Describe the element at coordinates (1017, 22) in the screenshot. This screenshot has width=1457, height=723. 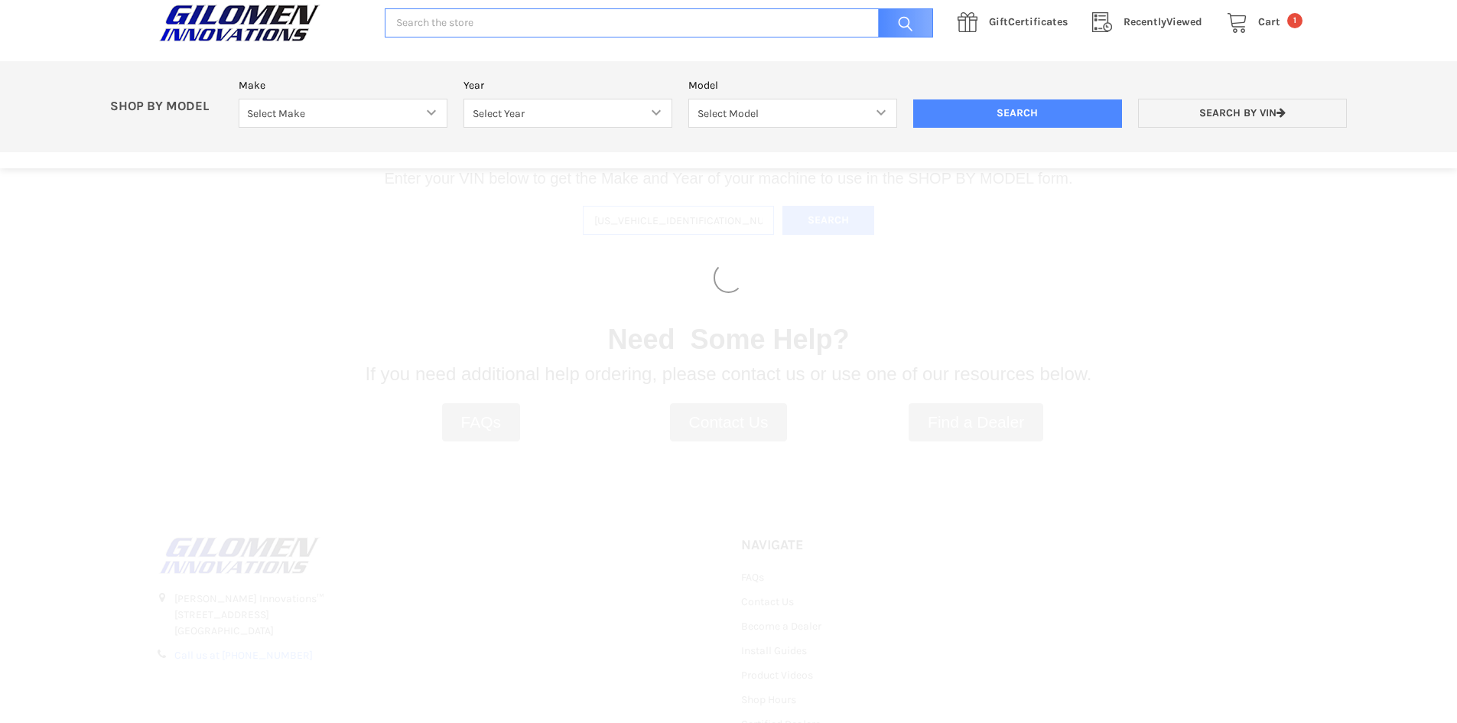
I see `a: GiftCertificates` at that location.